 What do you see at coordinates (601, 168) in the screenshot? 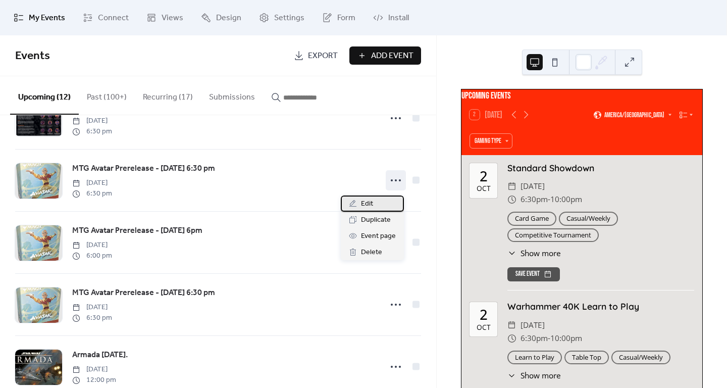
I see `div: Standard Showdown` at bounding box center [601, 168].